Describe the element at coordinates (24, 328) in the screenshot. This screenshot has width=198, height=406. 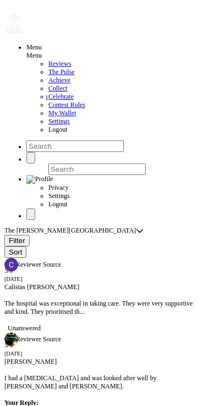
I see `span: Unanswered` at that location.